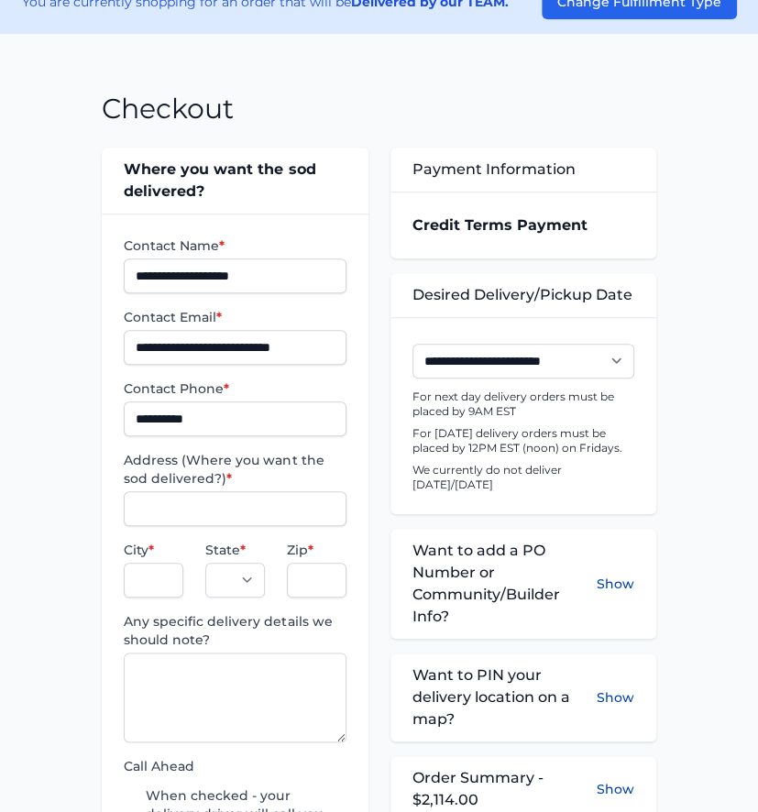 This screenshot has width=758, height=812. What do you see at coordinates (504, 697) in the screenshot?
I see `span: Want to PIN your delivery location on a map?` at bounding box center [504, 697].